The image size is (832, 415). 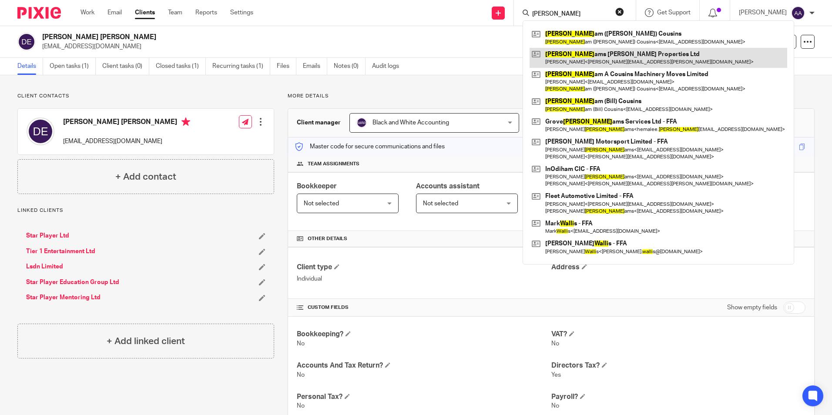 I want to click on i: Primary, so click(x=186, y=122).